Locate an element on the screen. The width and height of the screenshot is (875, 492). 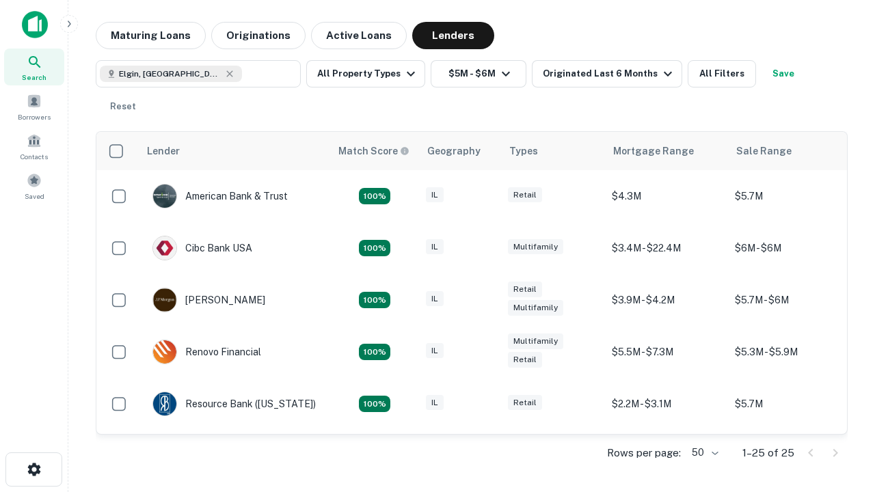
th: Capitalize uses an advanced AI algorithm to match your search with the best lender. The match sco... is located at coordinates (375, 151).